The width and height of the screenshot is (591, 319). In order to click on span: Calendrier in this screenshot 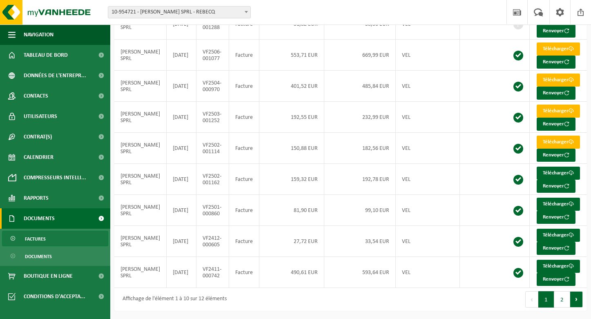, I will do `click(38, 157)`.